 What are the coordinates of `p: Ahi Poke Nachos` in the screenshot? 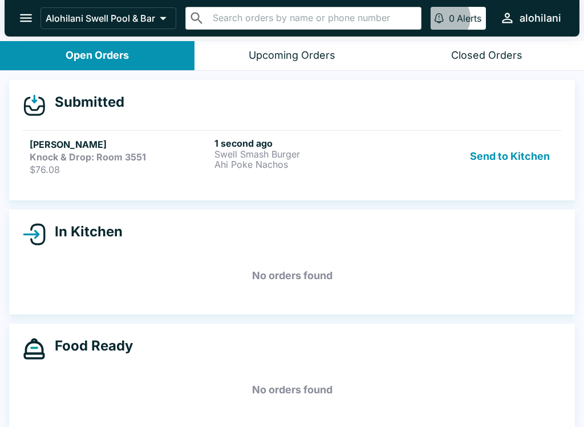 It's located at (305, 164).